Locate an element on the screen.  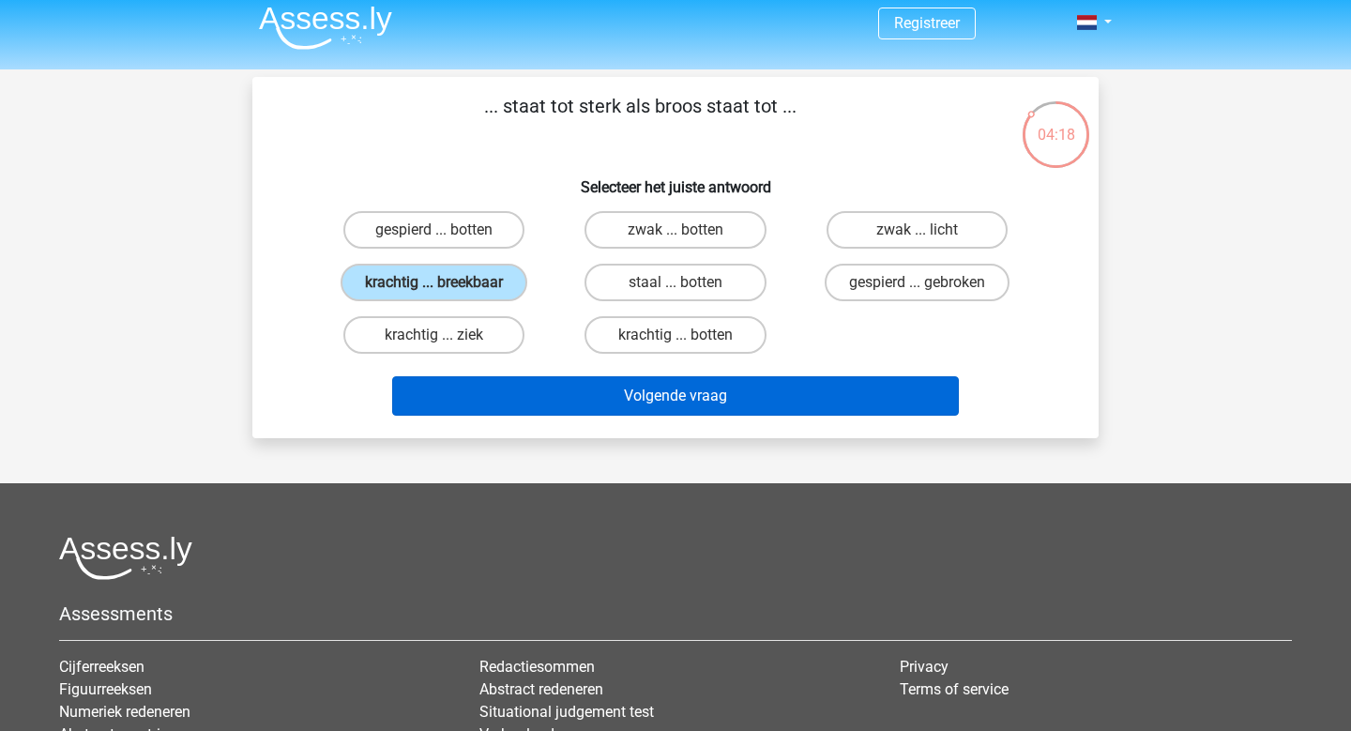
button: Volgende vraag is located at coordinates (676, 396).